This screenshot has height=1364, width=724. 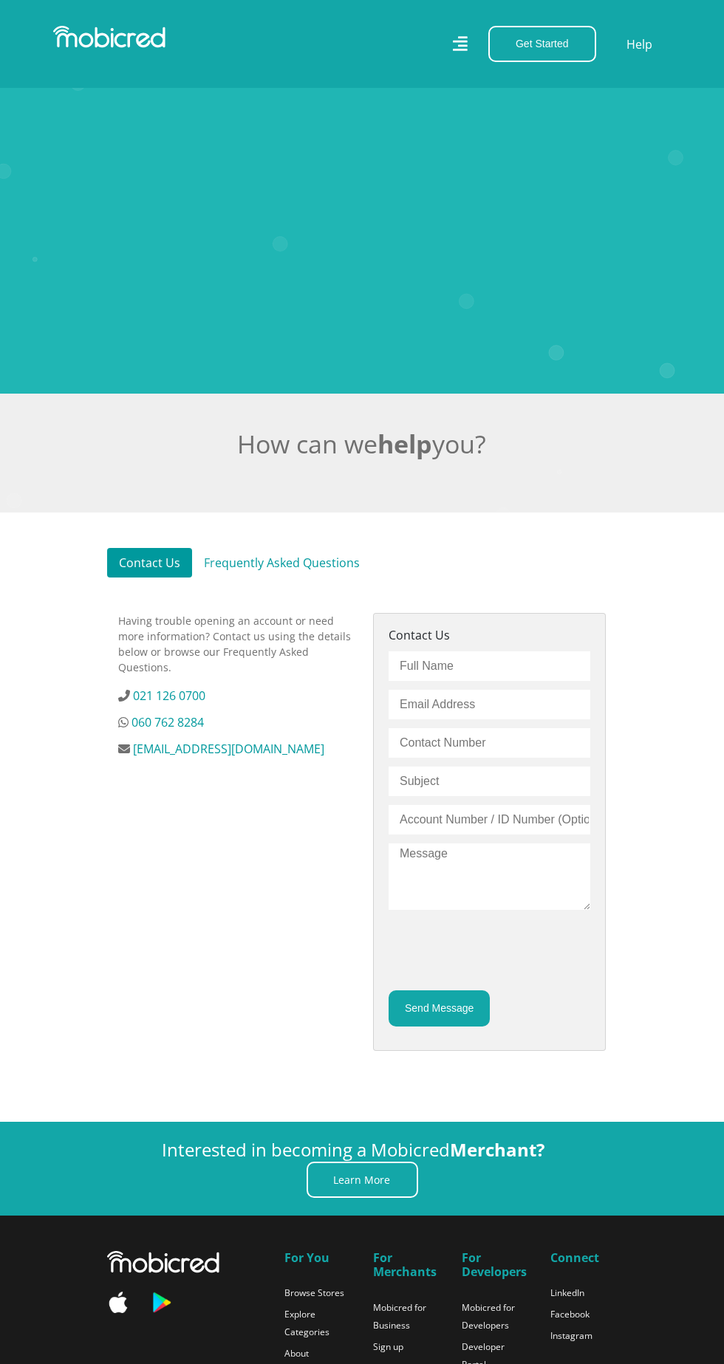 What do you see at coordinates (362, 1179) in the screenshot?
I see `a: Learn More` at bounding box center [362, 1179].